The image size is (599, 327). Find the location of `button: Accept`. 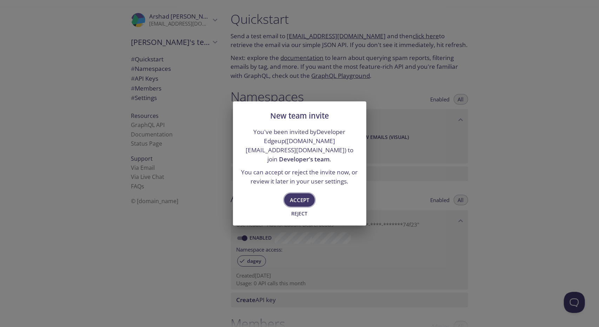

button: Accept is located at coordinates (300, 200).